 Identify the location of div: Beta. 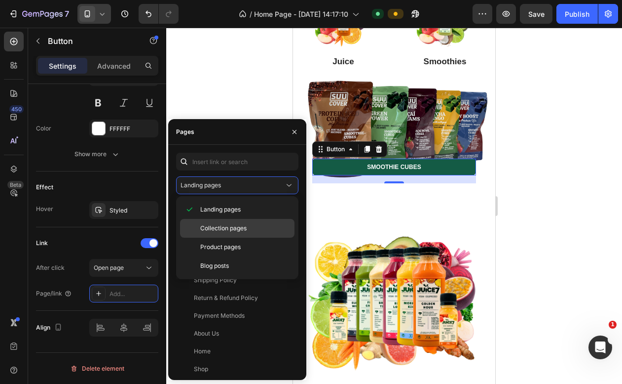
(15, 185).